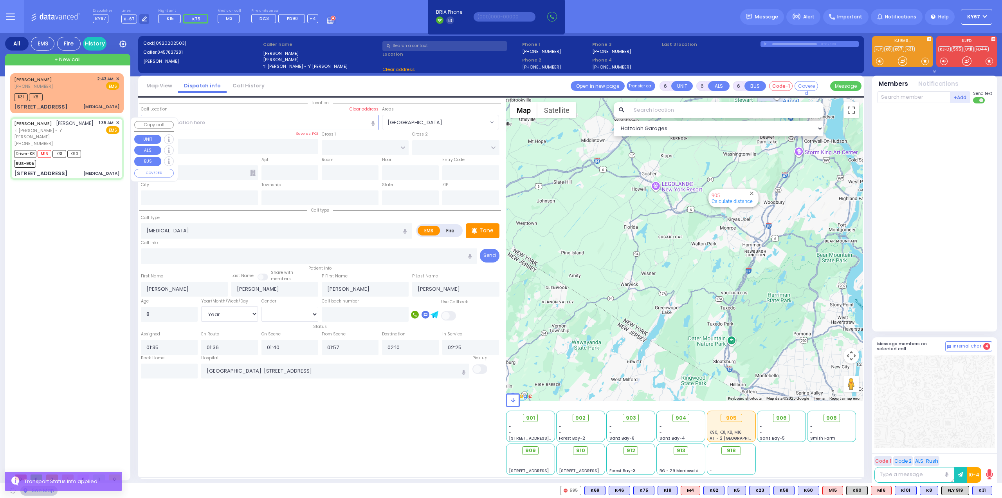 Image resolution: width=1002 pixels, height=498 pixels. I want to click on span: Phone 2, so click(556, 60).